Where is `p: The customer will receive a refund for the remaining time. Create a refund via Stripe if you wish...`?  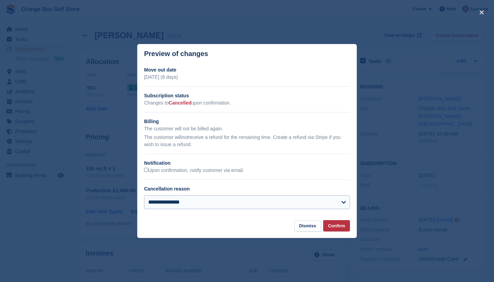 p: The customer will receive a refund for the remaining time. Create a refund via Stripe if you wish... is located at coordinates (247, 141).